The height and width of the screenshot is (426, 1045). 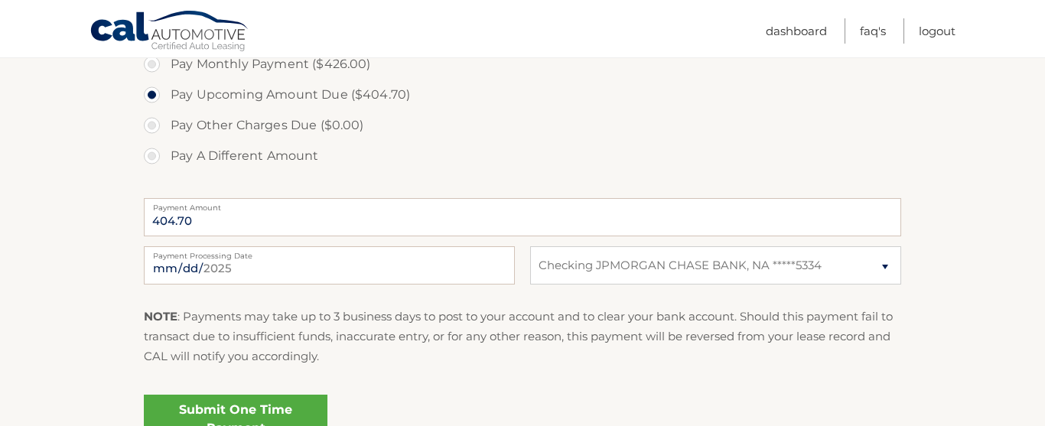 What do you see at coordinates (522, 156) in the screenshot?
I see `label: Pay A Different Amount` at bounding box center [522, 156].